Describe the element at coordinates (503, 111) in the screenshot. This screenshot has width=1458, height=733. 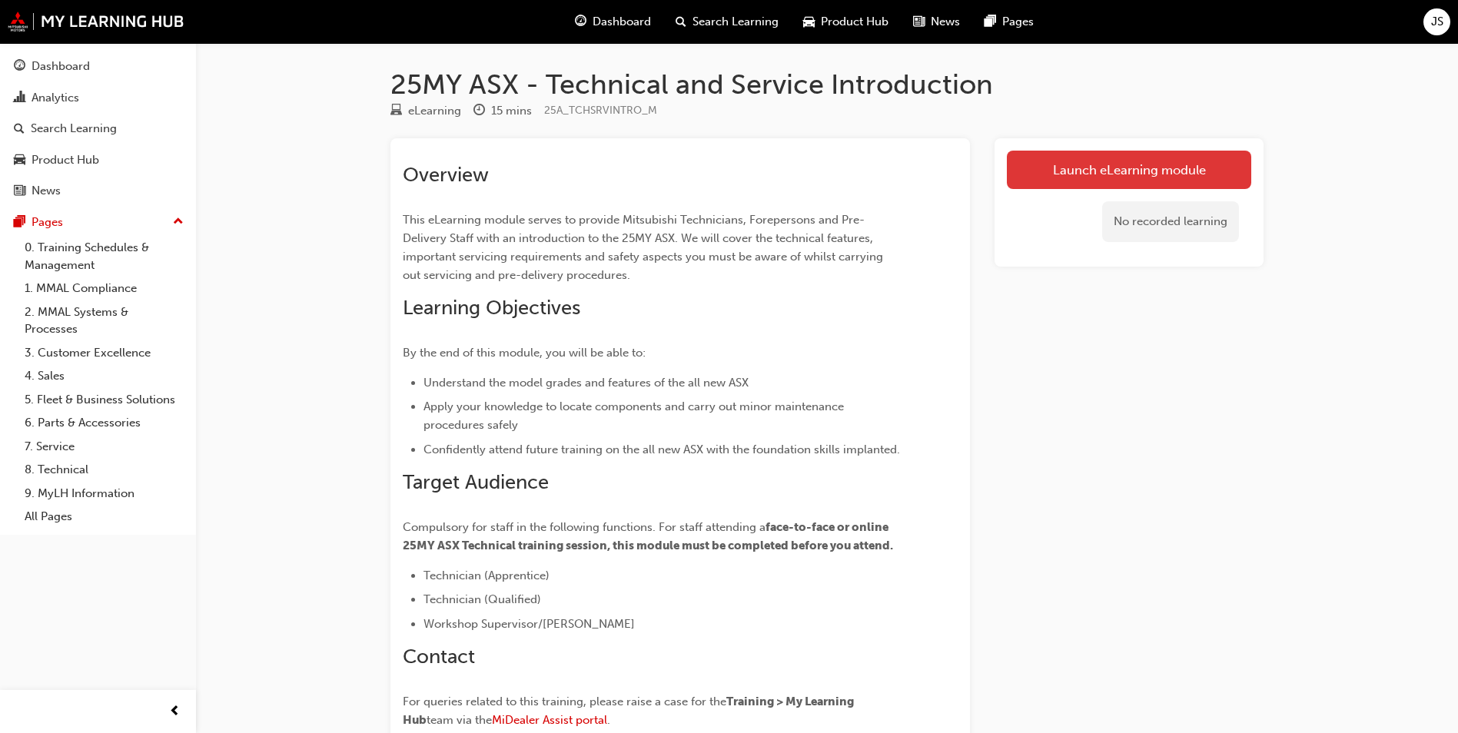
I see `div: Duration` at that location.